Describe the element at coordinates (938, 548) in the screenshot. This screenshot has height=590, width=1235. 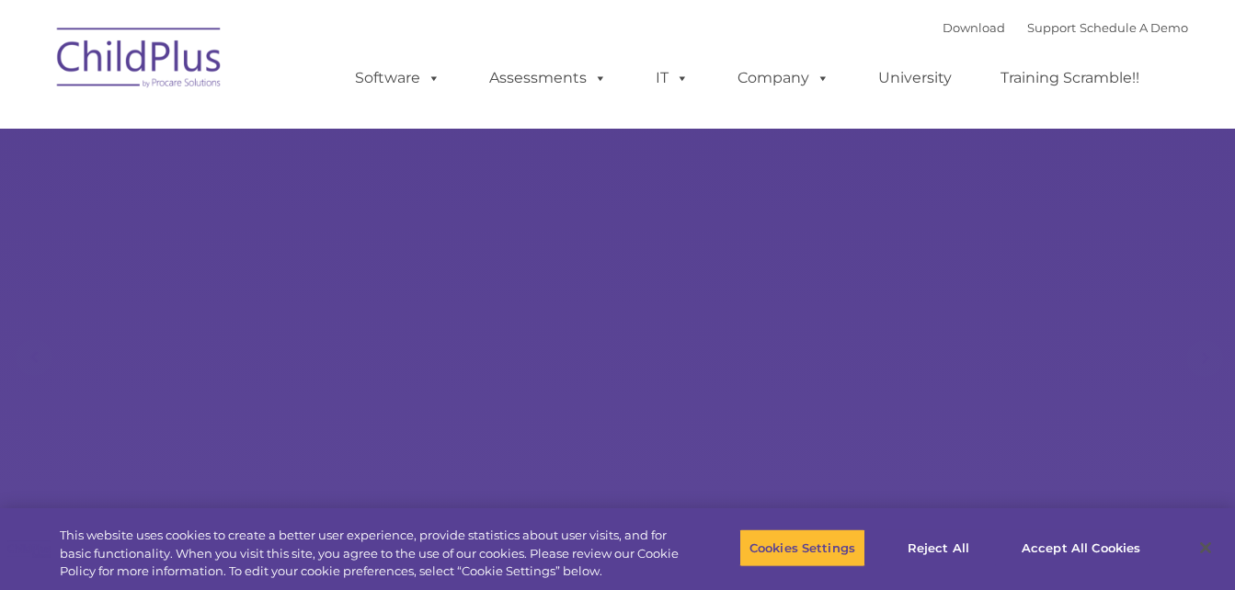
I see `button: Reject All` at that location.